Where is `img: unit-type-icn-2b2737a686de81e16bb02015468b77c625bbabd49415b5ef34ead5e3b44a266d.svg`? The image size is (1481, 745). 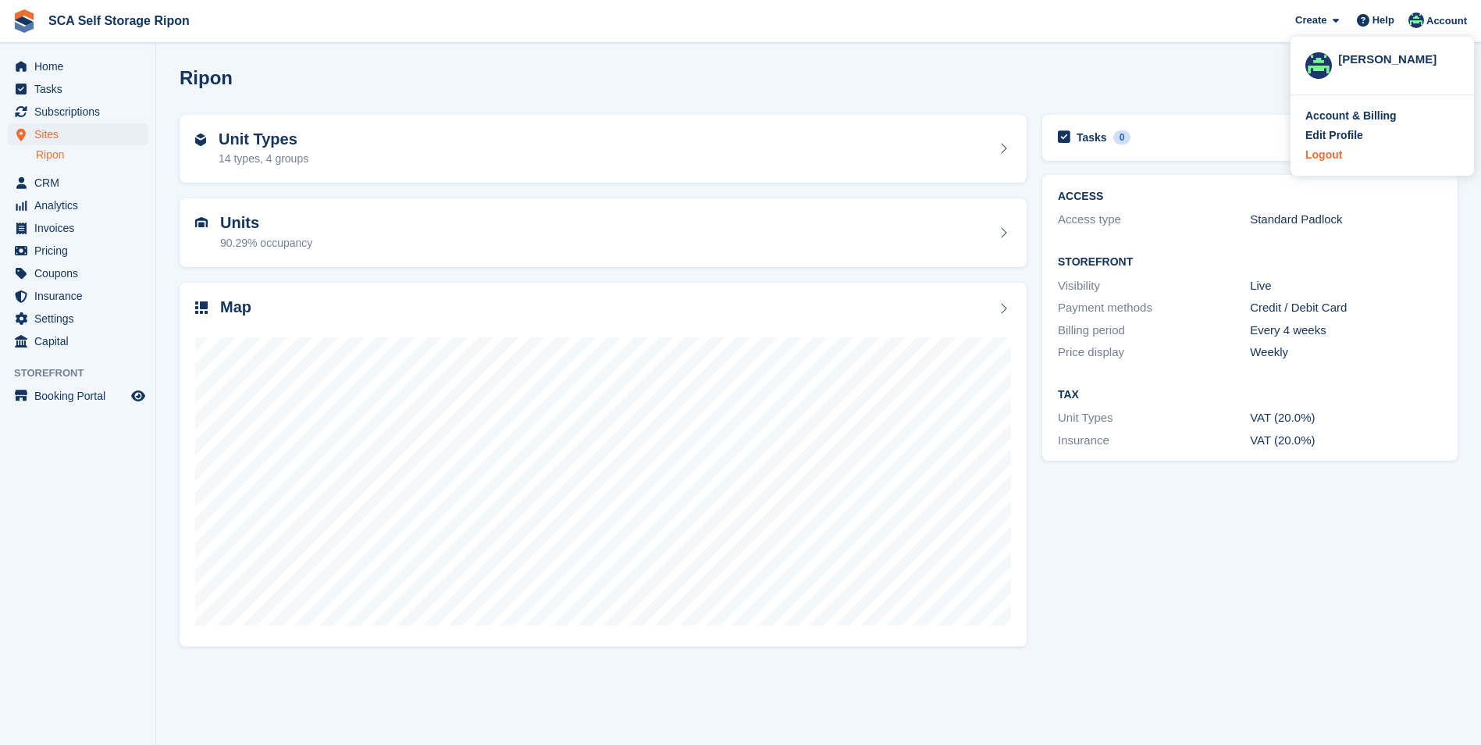
img: unit-type-icn-2b2737a686de81e16bb02015468b77c625bbabd49415b5ef34ead5e3b44a266d.svg is located at coordinates (201, 140).